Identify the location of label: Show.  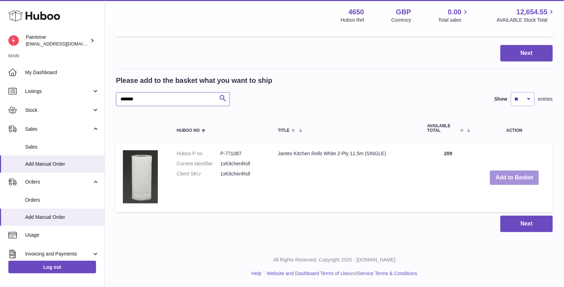
(501, 99).